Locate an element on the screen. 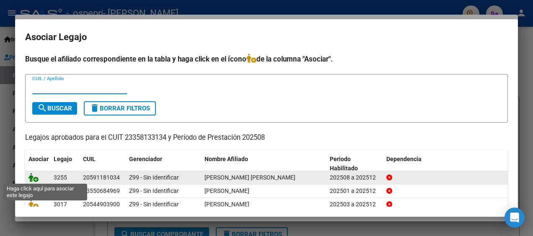  span: 3017 is located at coordinates (60, 204).